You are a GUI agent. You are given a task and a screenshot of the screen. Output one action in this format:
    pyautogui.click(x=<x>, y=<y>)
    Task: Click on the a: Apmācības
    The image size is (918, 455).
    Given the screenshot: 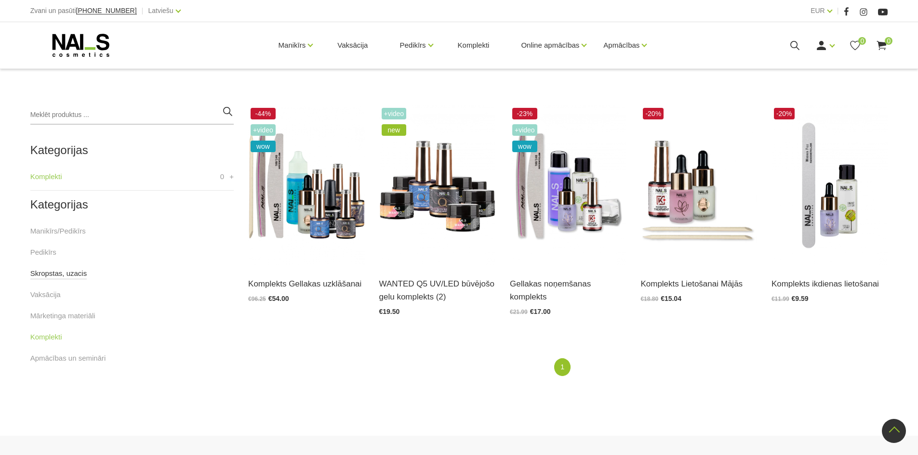 What is the action you would take?
    pyautogui.click(x=621, y=45)
    